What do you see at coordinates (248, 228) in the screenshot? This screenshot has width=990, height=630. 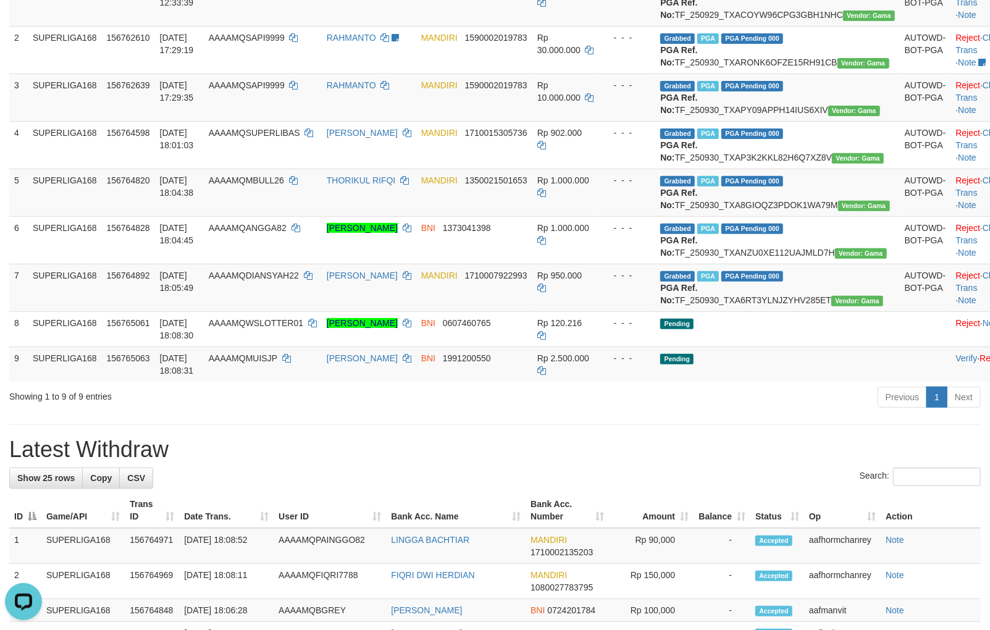 I see `span: AAAAMQANGGA82` at bounding box center [248, 228].